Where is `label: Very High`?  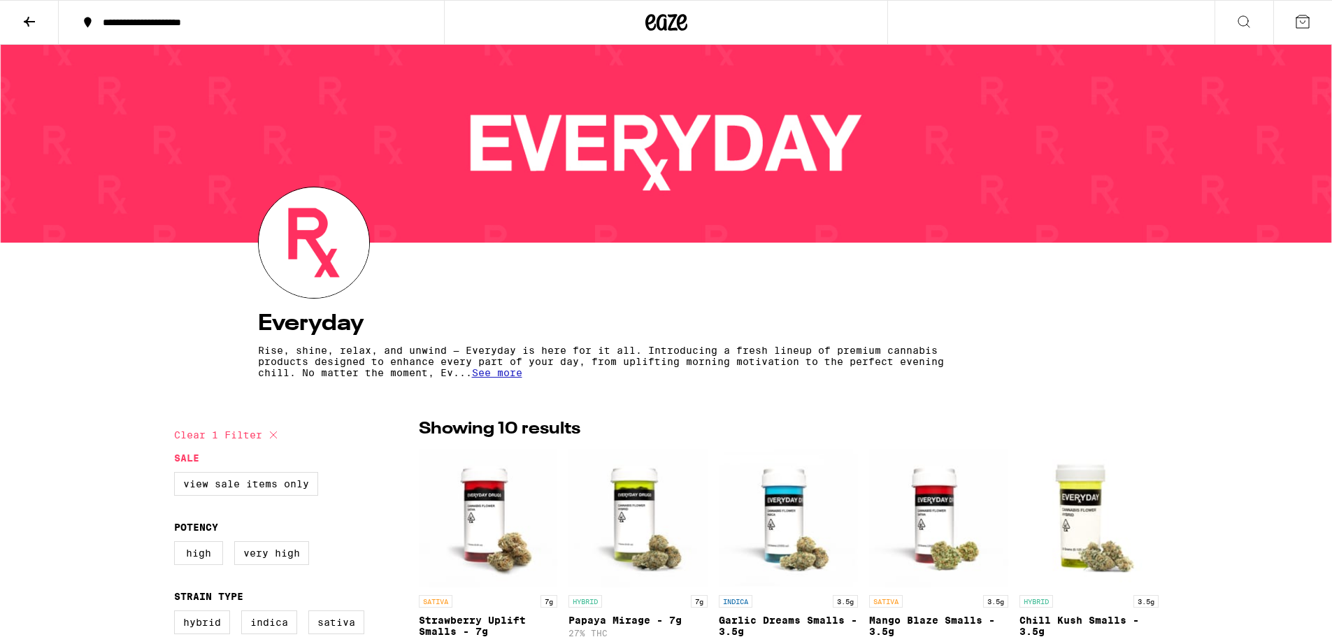 label: Very High is located at coordinates (271, 553).